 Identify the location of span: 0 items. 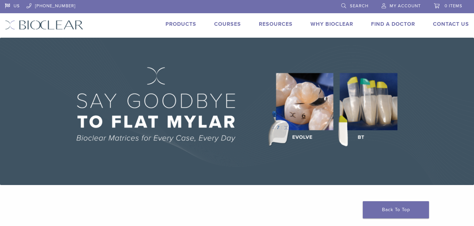
(453, 6).